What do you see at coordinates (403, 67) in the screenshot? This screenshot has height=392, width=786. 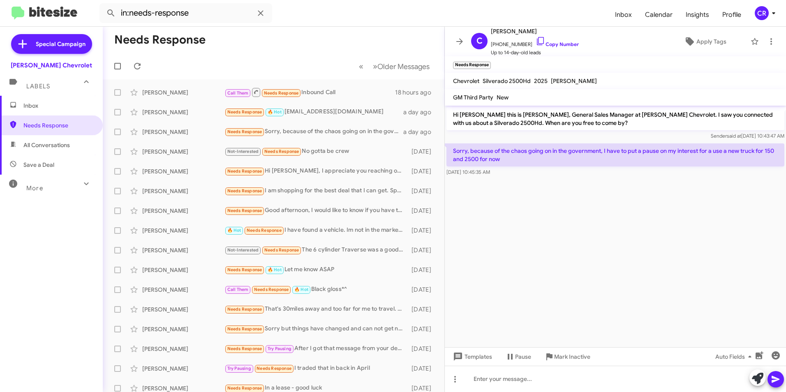 I see `span: Older Messages` at bounding box center [403, 67].